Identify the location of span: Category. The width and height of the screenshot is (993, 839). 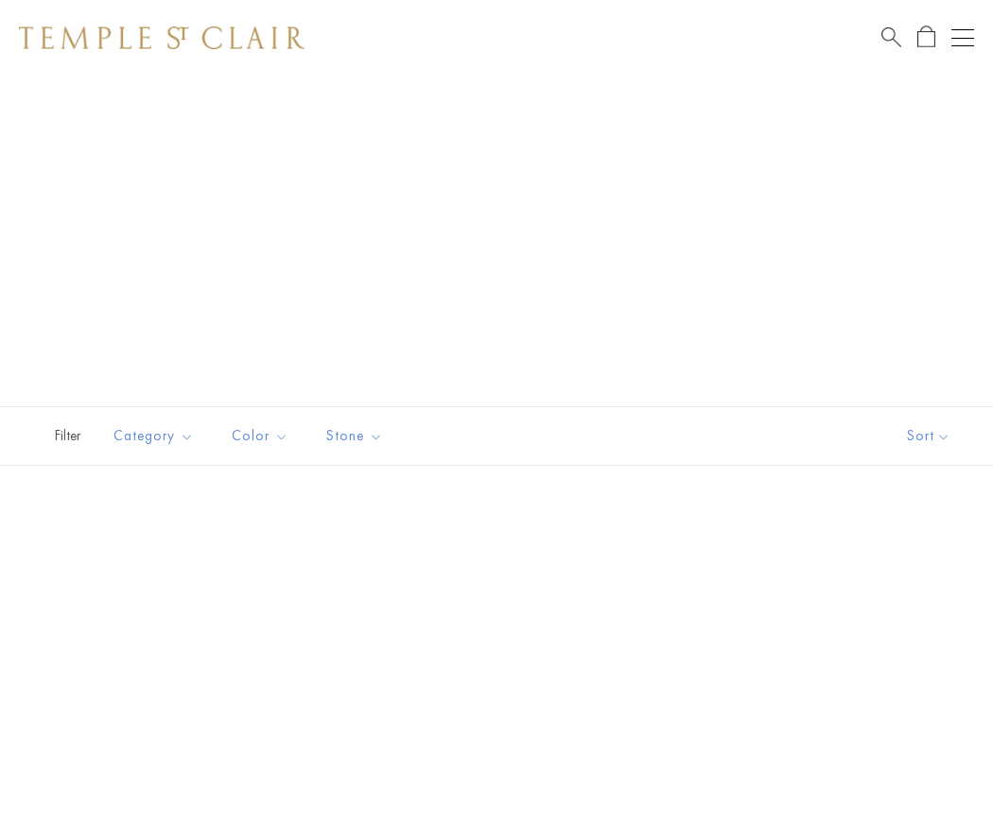
(156, 436).